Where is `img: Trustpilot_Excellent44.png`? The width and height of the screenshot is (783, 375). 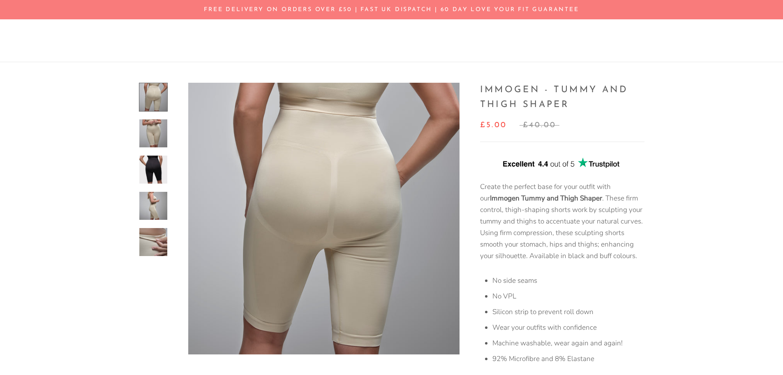
img: Trustpilot_Excellent44.png is located at coordinates (562, 163).